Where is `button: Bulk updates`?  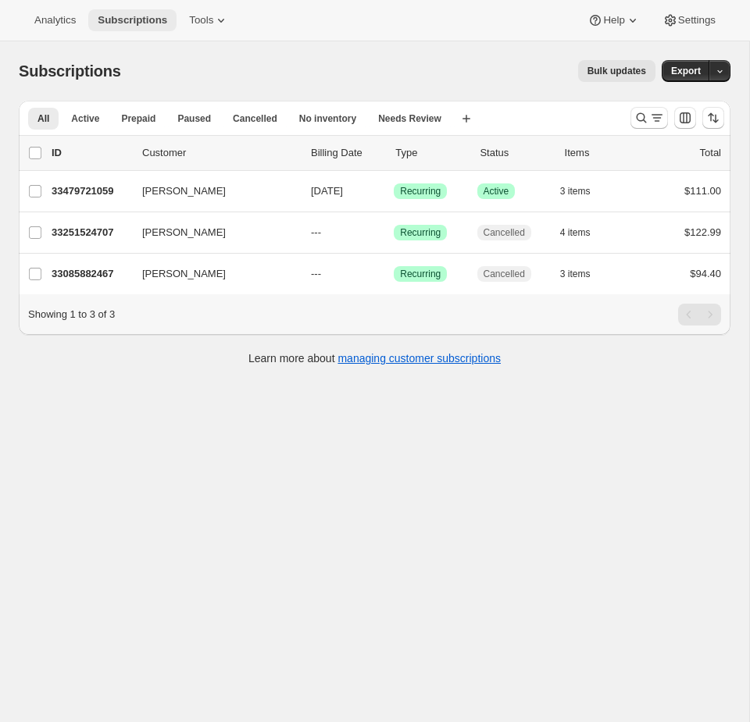
button: Bulk updates is located at coordinates (616, 71).